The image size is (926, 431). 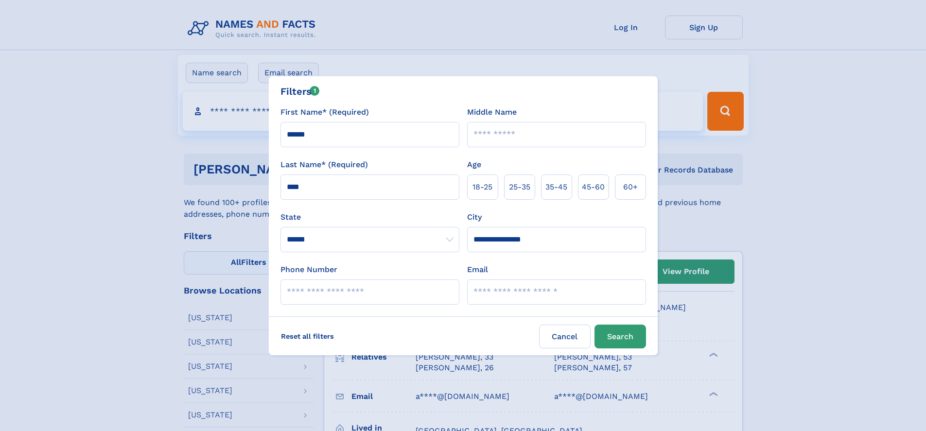 What do you see at coordinates (492, 112) in the screenshot?
I see `label: Middle Name` at bounding box center [492, 112].